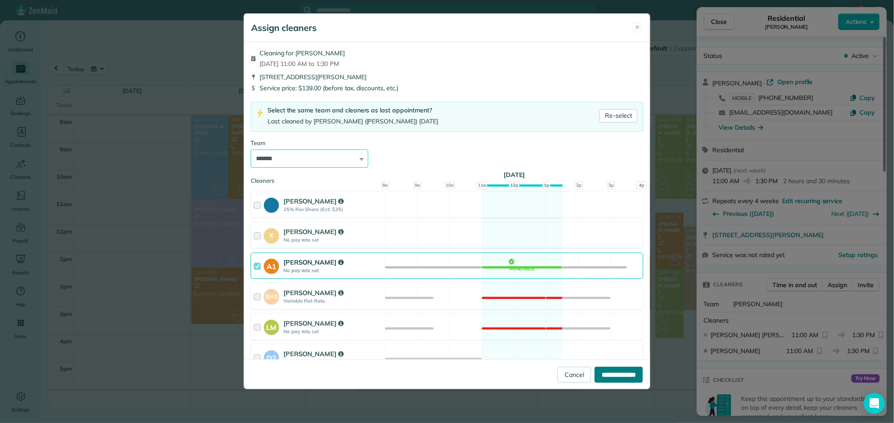 The height and width of the screenshot is (423, 894). What do you see at coordinates (260, 113) in the screenshot?
I see `img: lightning-bolt-icon-94e5364df696ac2de96d3a42b8a9ff6ba979493684c50e6bbbcda72601fa0d29.png` at bounding box center [260, 113].